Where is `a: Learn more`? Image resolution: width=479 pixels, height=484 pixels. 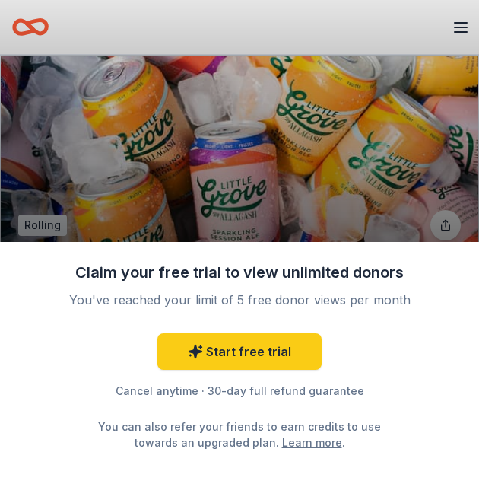
a: Learn more is located at coordinates (312, 442).